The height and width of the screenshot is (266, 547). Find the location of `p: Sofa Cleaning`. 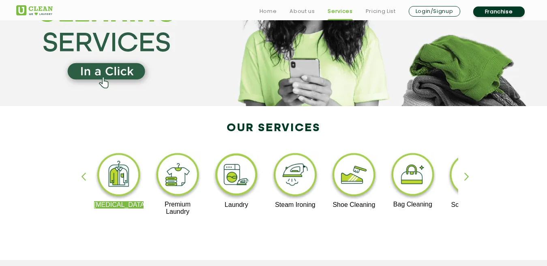

p: Sofa Cleaning is located at coordinates (471, 205).